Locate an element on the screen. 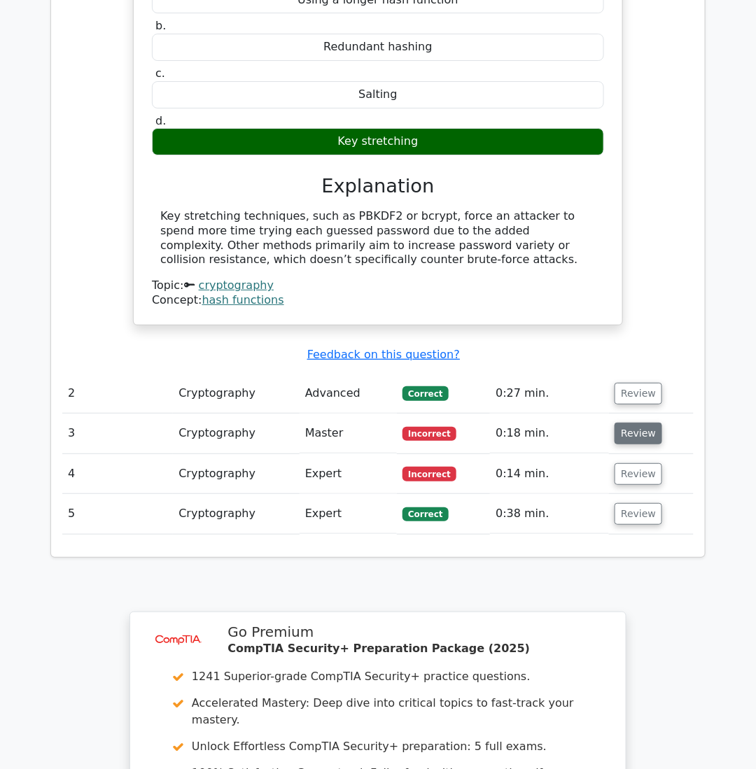 Image resolution: width=756 pixels, height=769 pixels. u: Feedback on this question? is located at coordinates (384, 354).